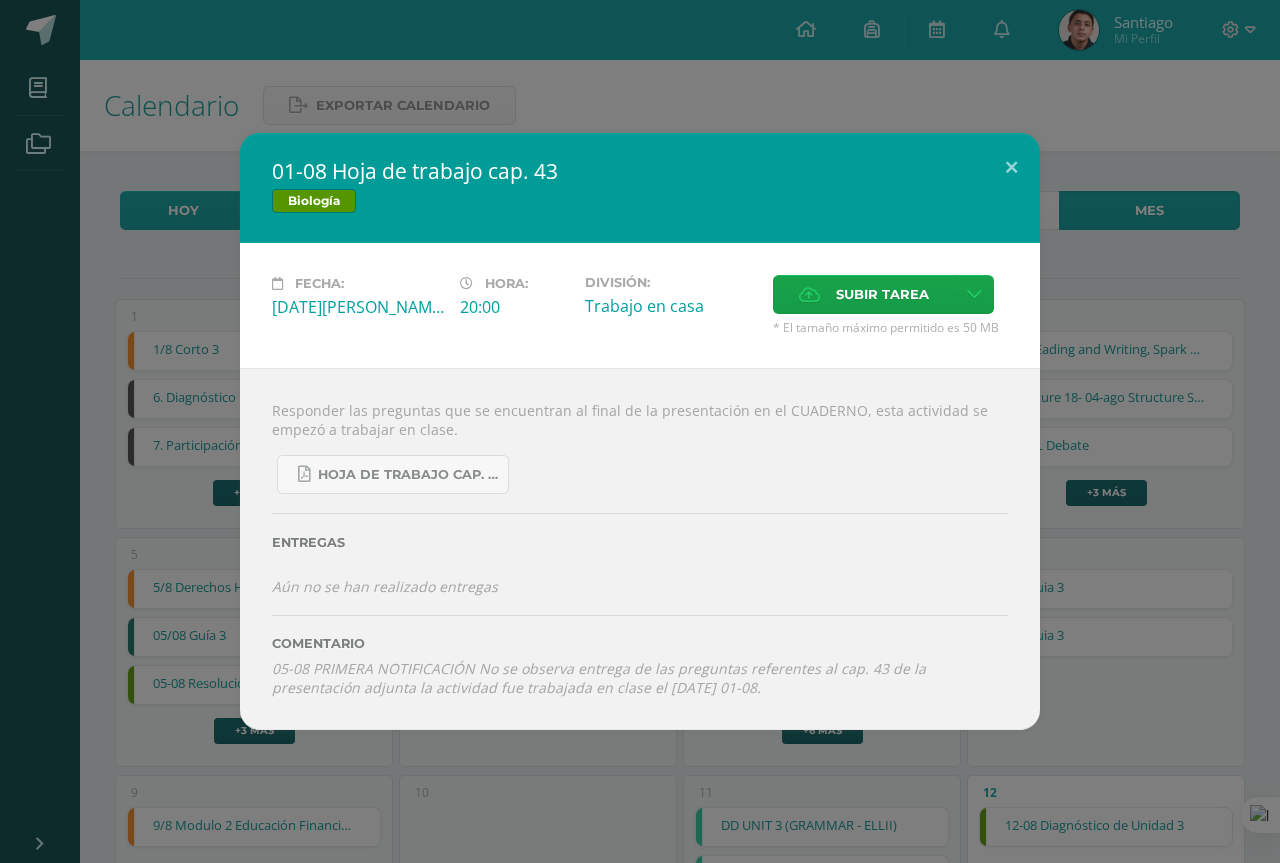  Describe the element at coordinates (640, 542) in the screenshot. I see `label: Entregas` at that location.